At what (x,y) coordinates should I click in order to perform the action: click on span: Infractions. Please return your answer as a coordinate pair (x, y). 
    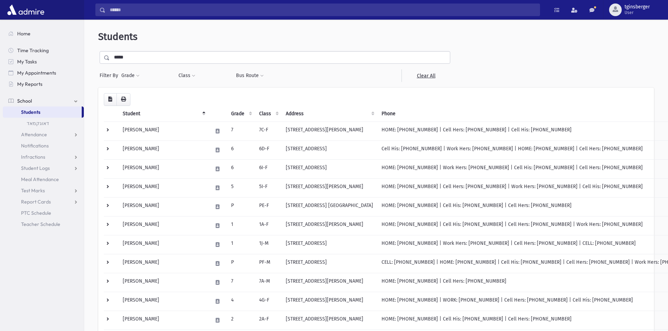
    Looking at the image, I should click on (33, 157).